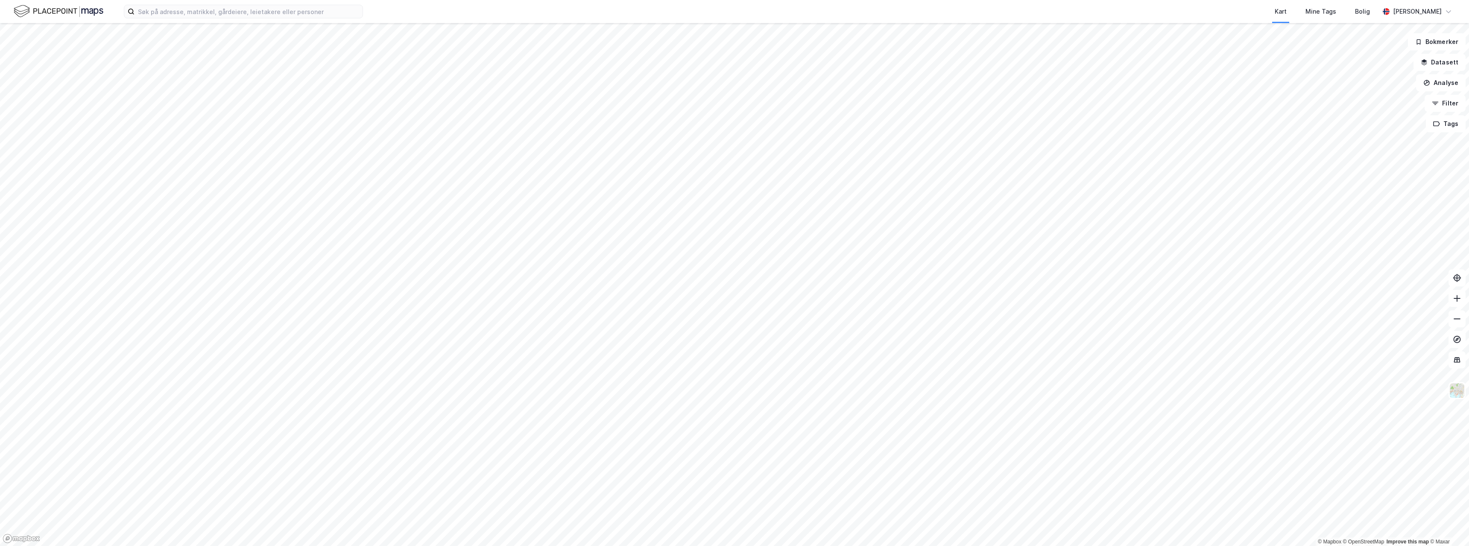 The width and height of the screenshot is (1469, 546). Describe the element at coordinates (58, 11) in the screenshot. I see `img: logo.f888ab2527a4732fd821a326f86c7f29.svg` at that location.